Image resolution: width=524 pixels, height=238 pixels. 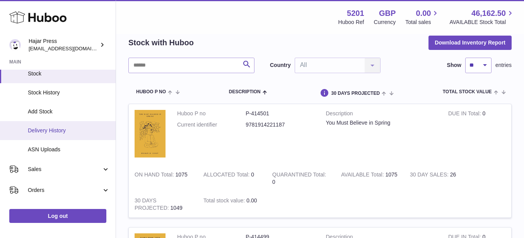 What do you see at coordinates (58, 216) in the screenshot?
I see `a: Log out` at bounding box center [58, 216].